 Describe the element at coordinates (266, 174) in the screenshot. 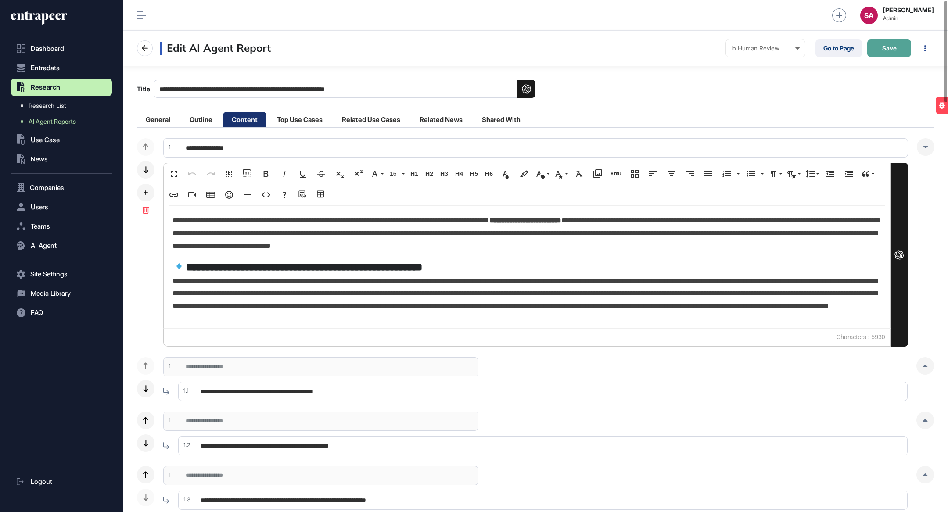

I see `button: Bold (⌘B)` at that location.